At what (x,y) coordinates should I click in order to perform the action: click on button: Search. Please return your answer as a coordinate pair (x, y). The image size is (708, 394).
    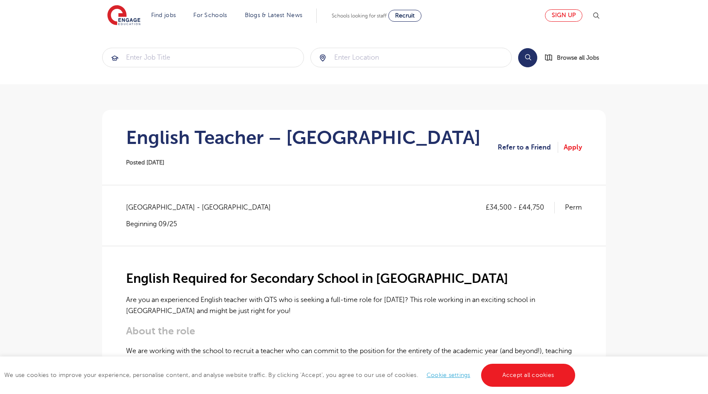
    Looking at the image, I should click on (527, 57).